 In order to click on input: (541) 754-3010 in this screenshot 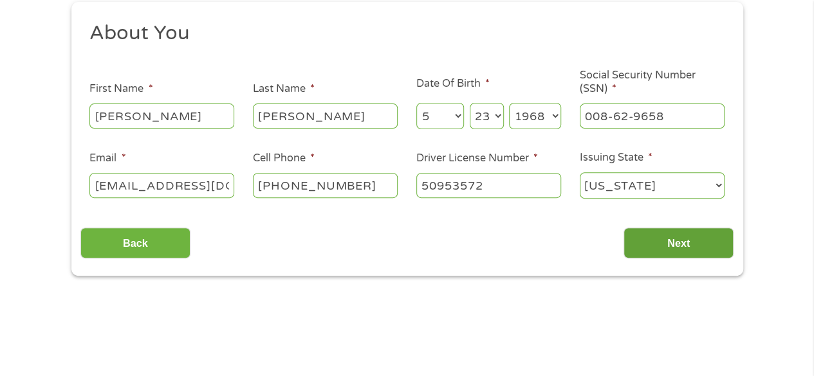, I will do `click(325, 185)`.